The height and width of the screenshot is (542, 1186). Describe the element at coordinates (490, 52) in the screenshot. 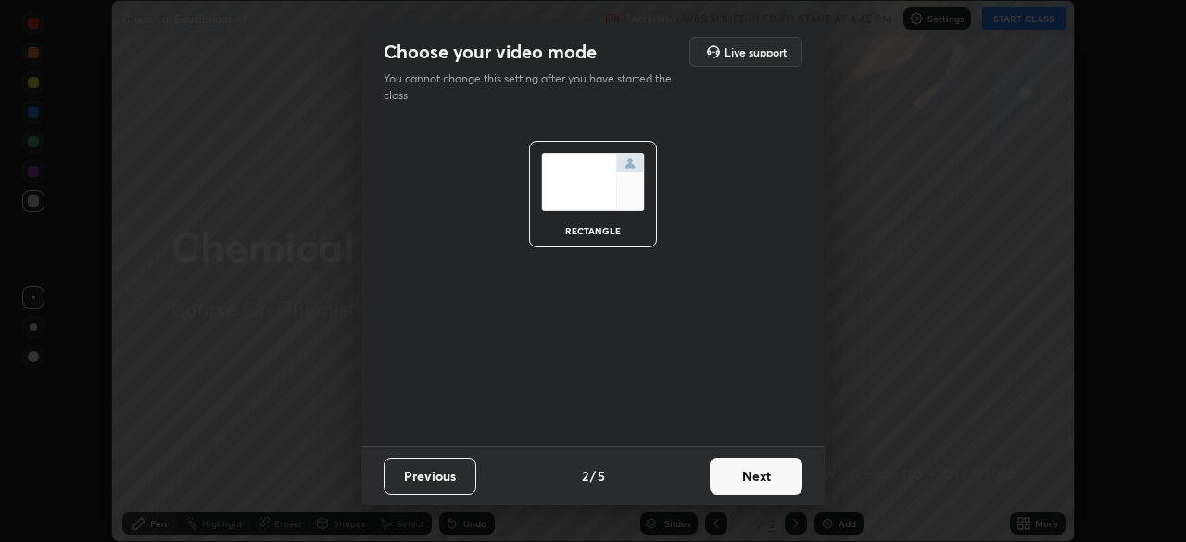

I see `h2: Choose your video mode` at that location.